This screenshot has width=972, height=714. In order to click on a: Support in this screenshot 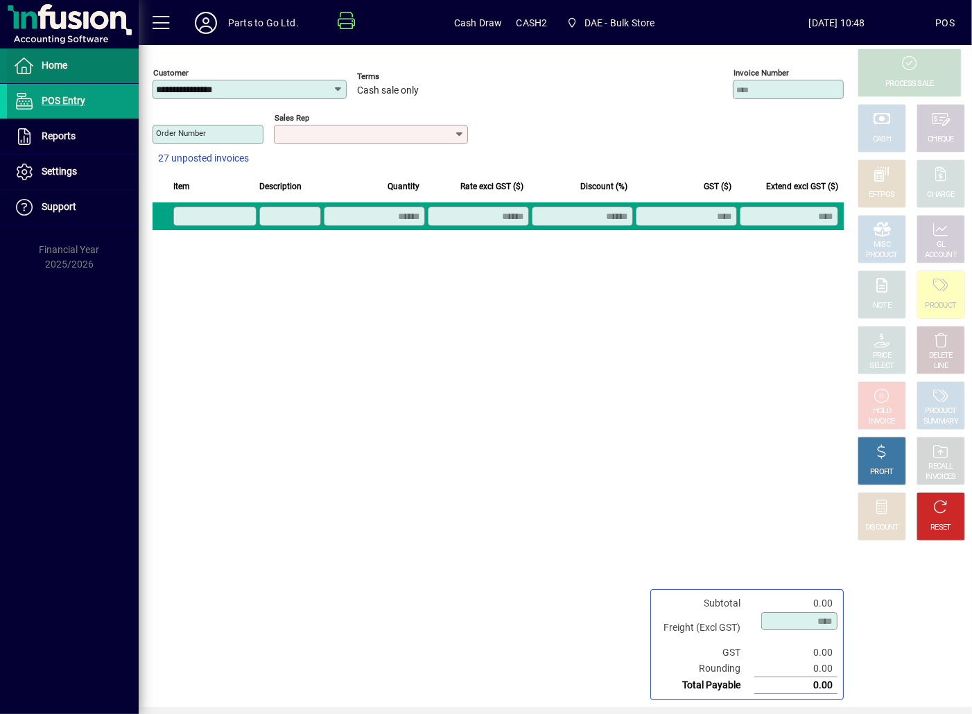, I will do `click(73, 207)`.